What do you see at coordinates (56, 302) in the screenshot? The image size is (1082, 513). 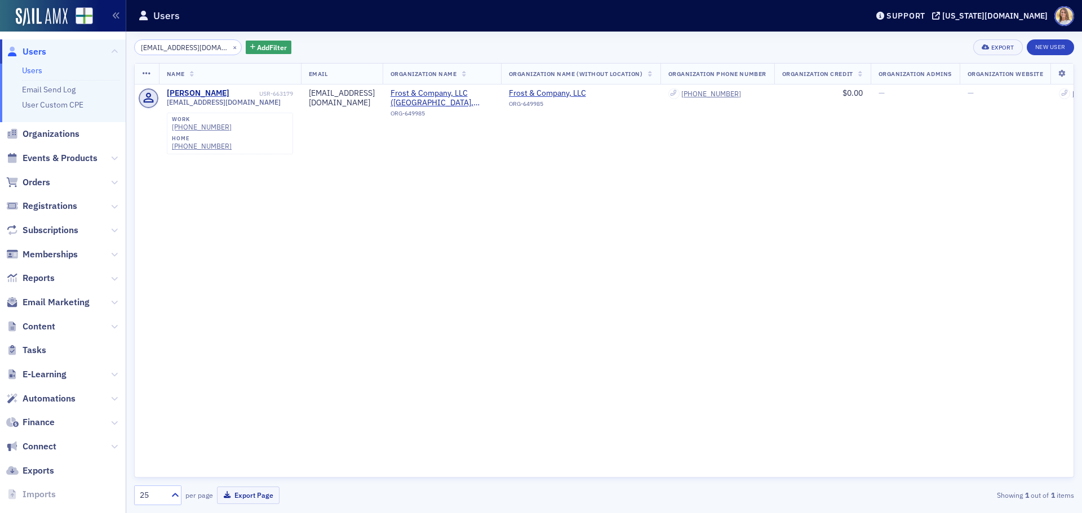 I see `span: Email Marketing` at bounding box center [56, 302].